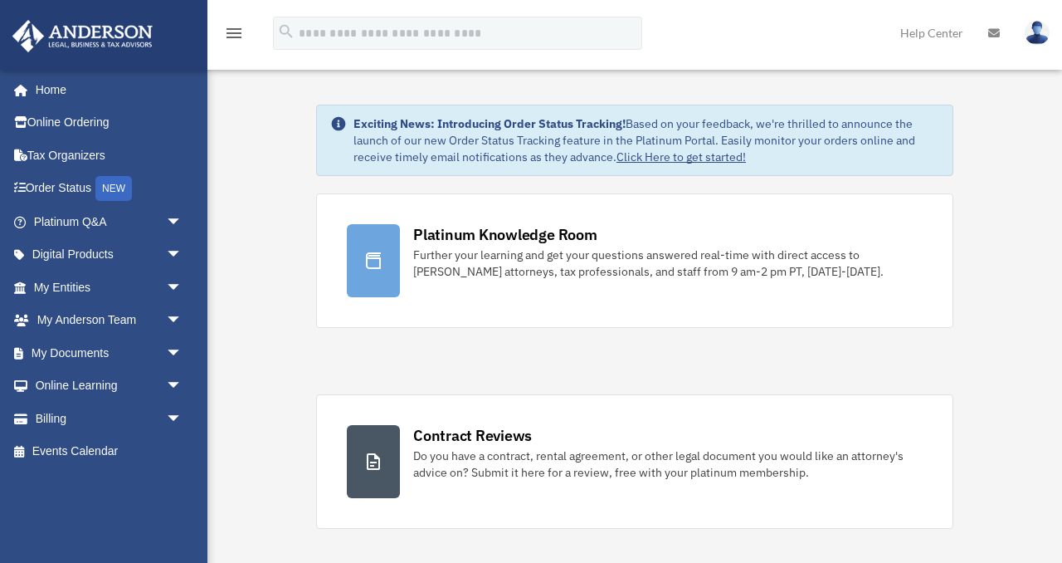 This screenshot has width=1062, height=563. I want to click on a: My Anderson Teamarrow_drop_down, so click(110, 320).